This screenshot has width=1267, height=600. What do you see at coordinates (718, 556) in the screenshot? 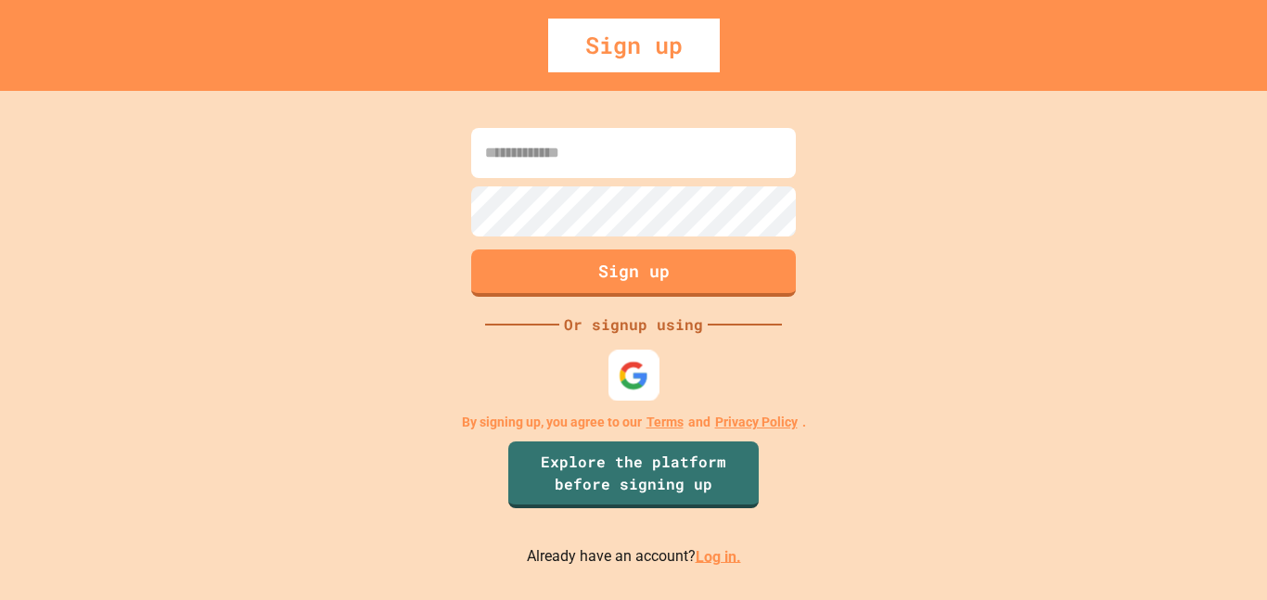
I see `a: Log in.` at bounding box center [718, 556].